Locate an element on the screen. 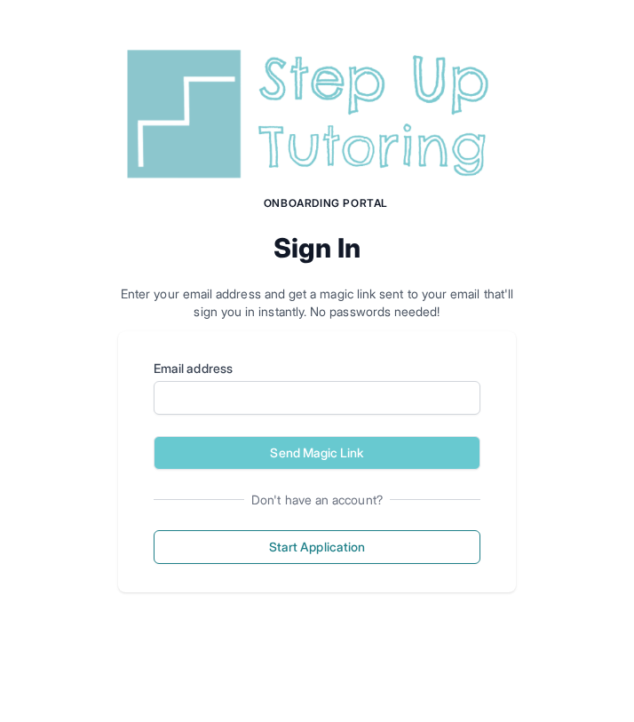 Image resolution: width=634 pixels, height=722 pixels. a: Start Application is located at coordinates (317, 547).